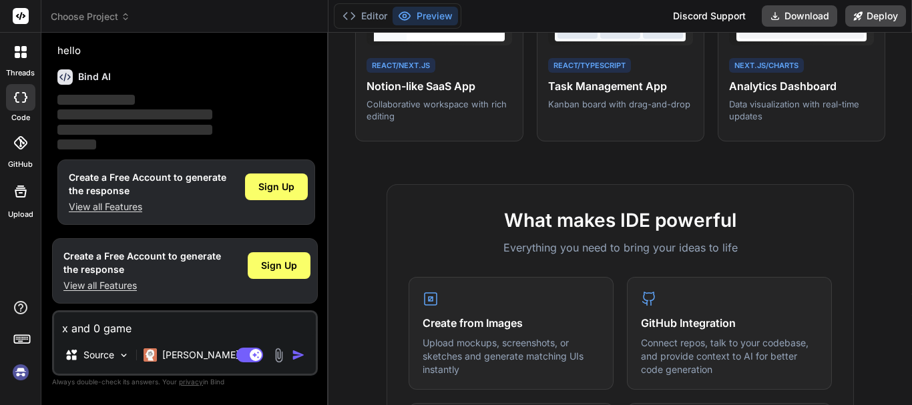  What do you see at coordinates (185, 324) in the screenshot?
I see `textarea: x and 0 game` at bounding box center [185, 324].